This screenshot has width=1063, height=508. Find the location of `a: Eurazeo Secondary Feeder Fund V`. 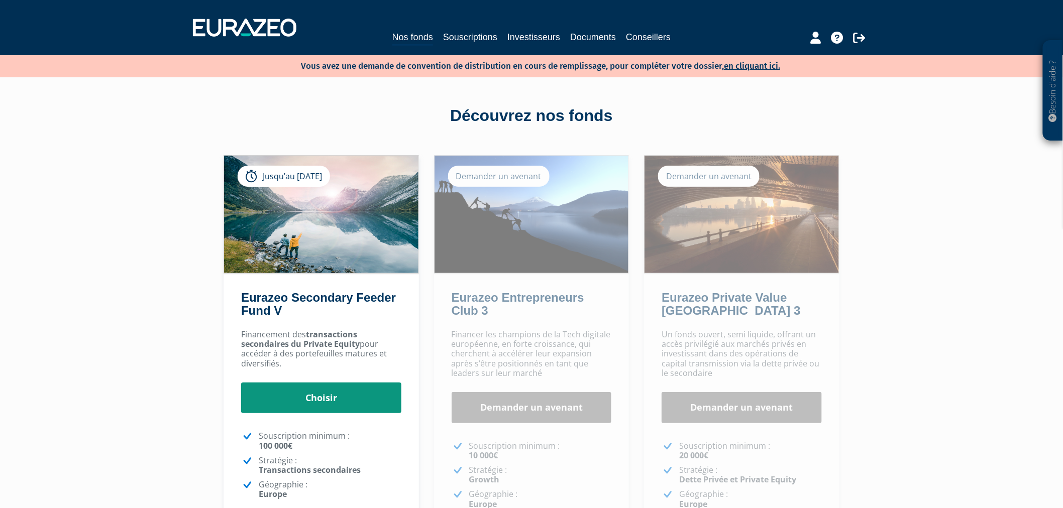

a: Eurazeo Secondary Feeder Fund V is located at coordinates (318, 304).